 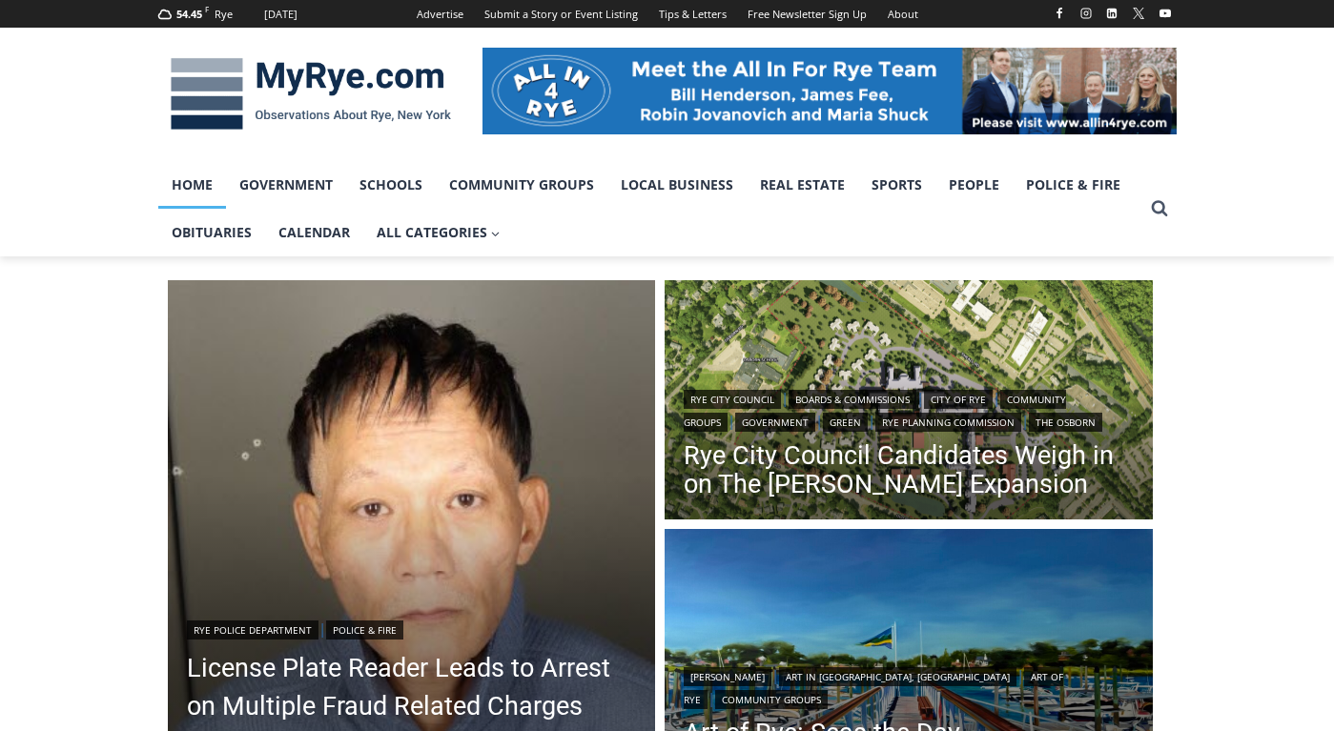 What do you see at coordinates (829, 91) in the screenshot?
I see `img: All in for Rye` at bounding box center [829, 91].